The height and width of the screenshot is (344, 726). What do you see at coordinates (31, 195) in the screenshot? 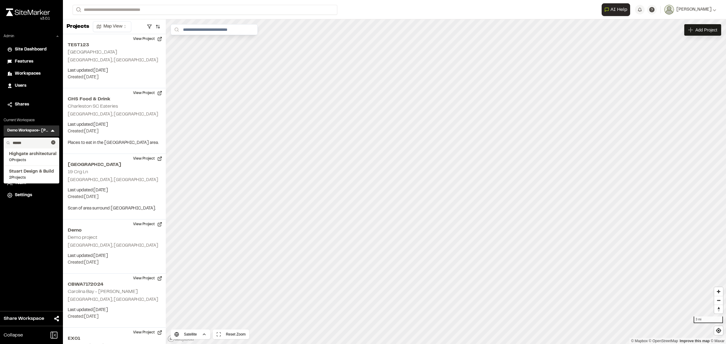
I see `a: Settings` at bounding box center [31, 195].